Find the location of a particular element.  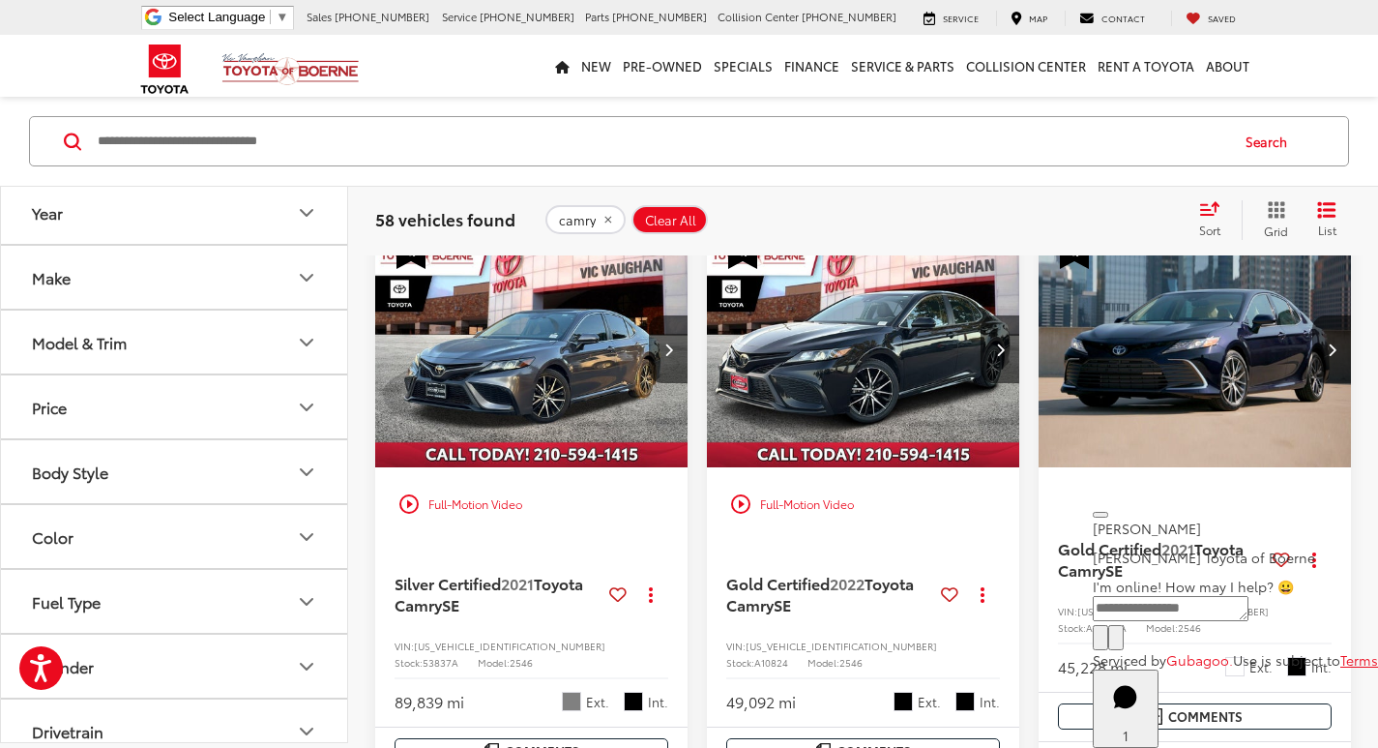

div: Year is located at coordinates (307, 212).